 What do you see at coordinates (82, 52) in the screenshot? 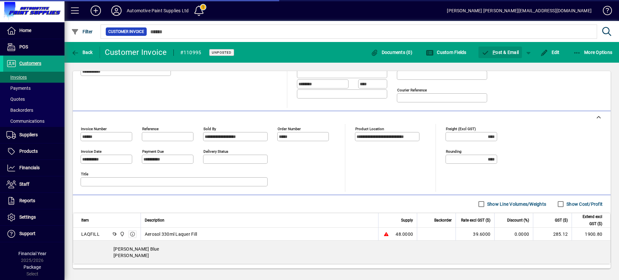
I see `app-page-header-button: Back` at bounding box center [82, 52].